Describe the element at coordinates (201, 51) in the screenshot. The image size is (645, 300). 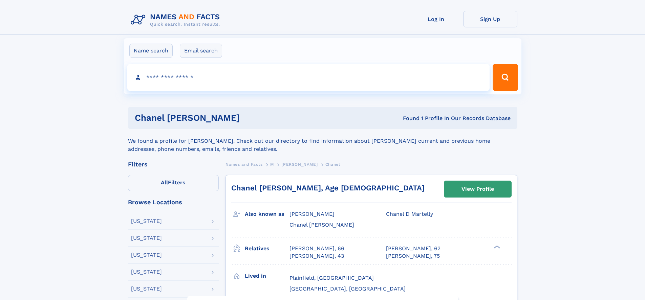
I see `label: Email search` at that location.